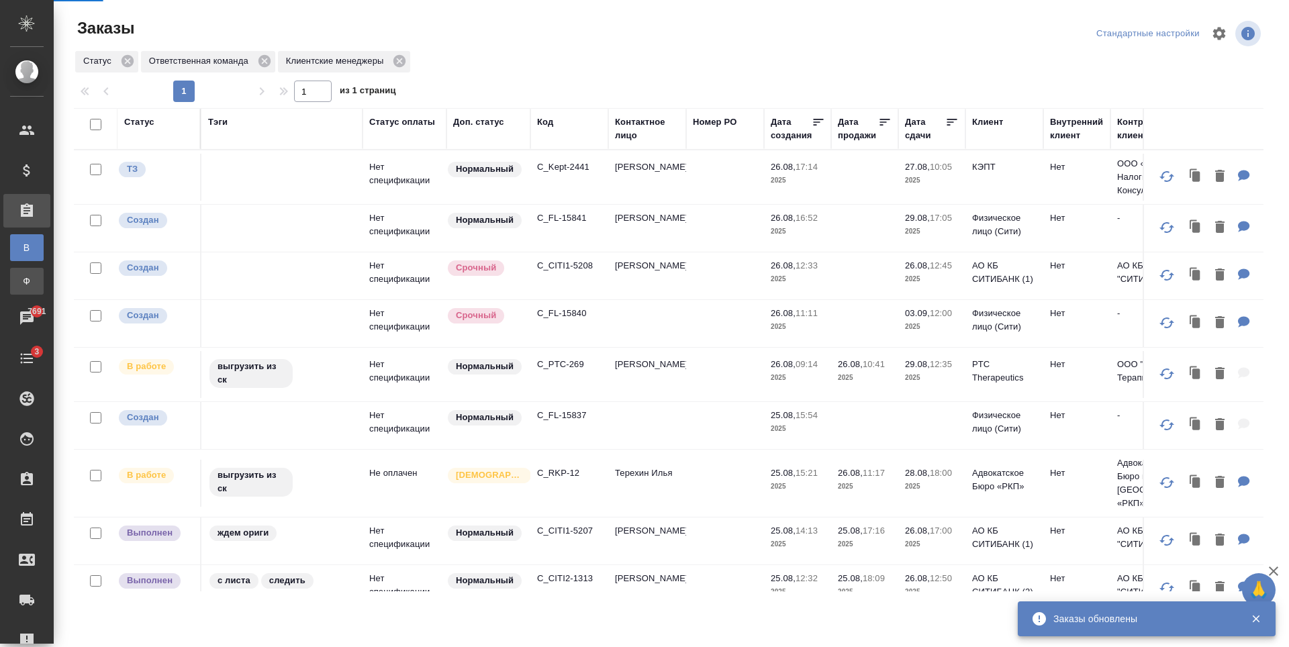 The height and width of the screenshot is (647, 1289). What do you see at coordinates (569, 167) in the screenshot?
I see `p: C_Kept-2441` at bounding box center [569, 167].